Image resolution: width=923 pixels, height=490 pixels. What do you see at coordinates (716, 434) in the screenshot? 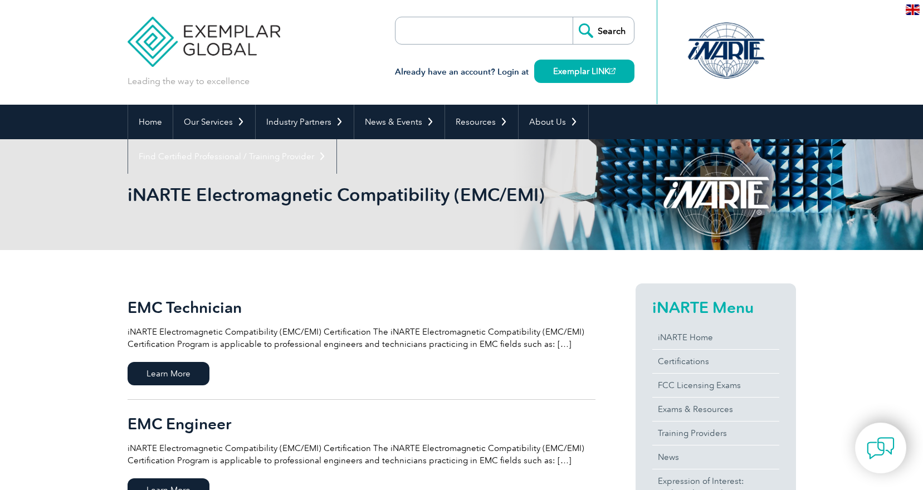
I see `a: Training Providers` at bounding box center [716, 434].